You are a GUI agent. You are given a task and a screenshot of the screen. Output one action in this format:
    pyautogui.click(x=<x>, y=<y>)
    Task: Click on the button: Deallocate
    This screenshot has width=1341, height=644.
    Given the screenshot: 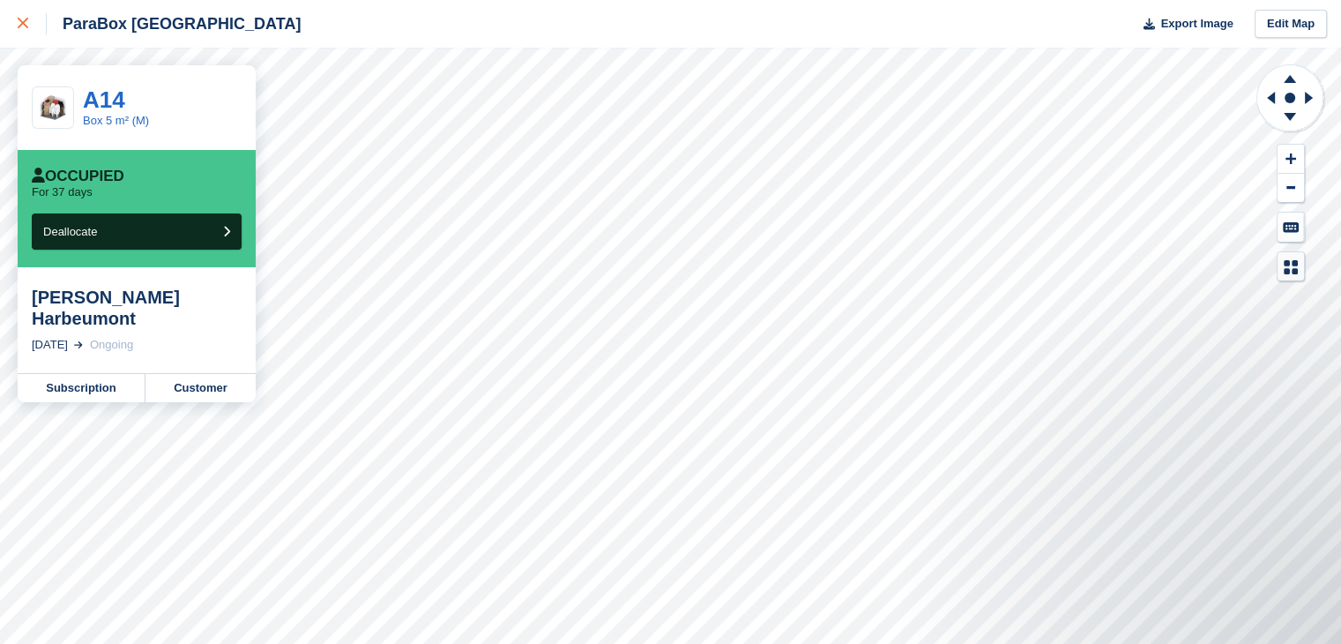 What is the action you would take?
    pyautogui.click(x=137, y=231)
    